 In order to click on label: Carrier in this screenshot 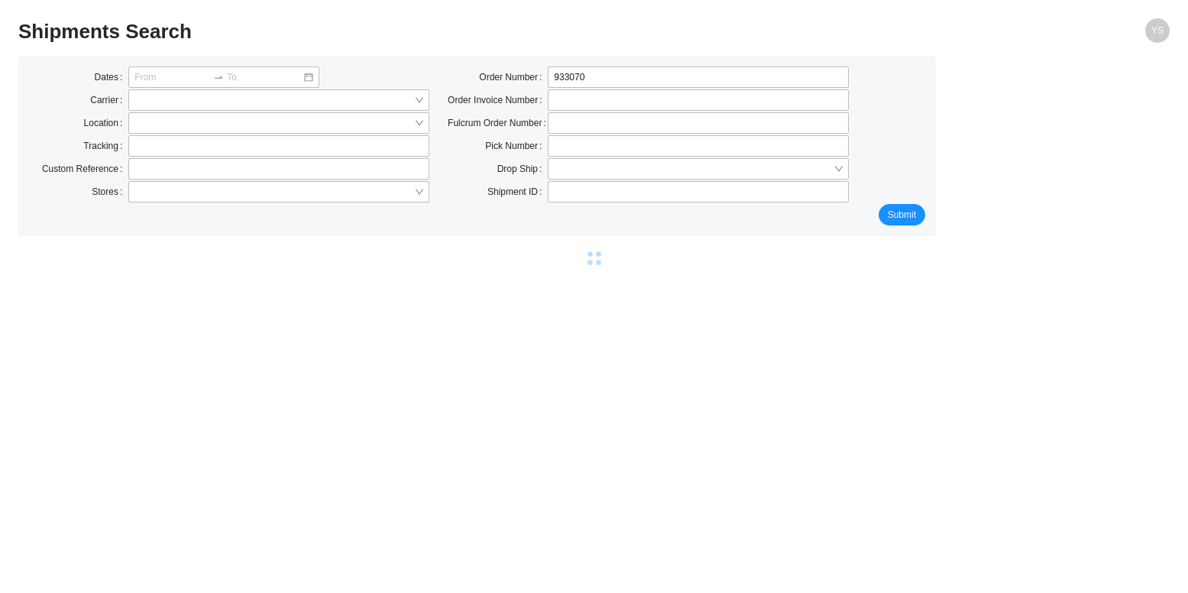, I will do `click(109, 100)`.